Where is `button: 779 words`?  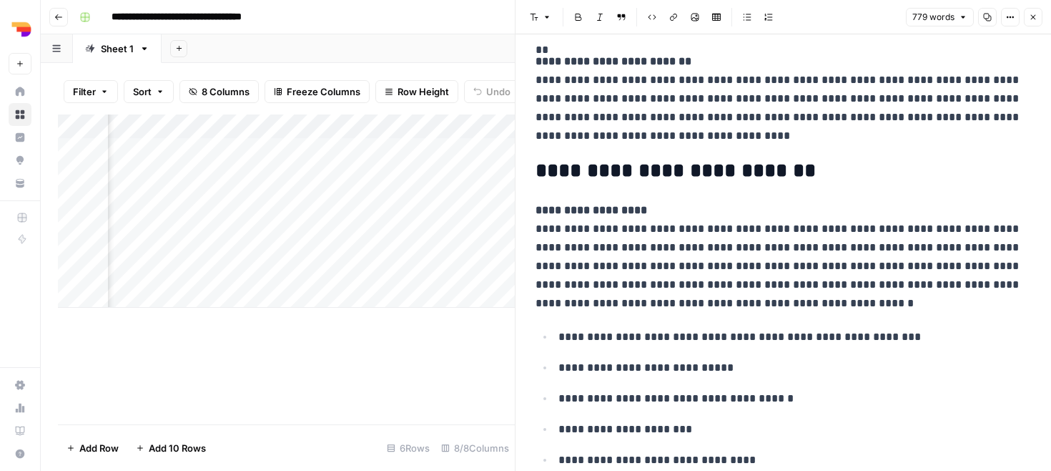
button: 779 words is located at coordinates (940, 17).